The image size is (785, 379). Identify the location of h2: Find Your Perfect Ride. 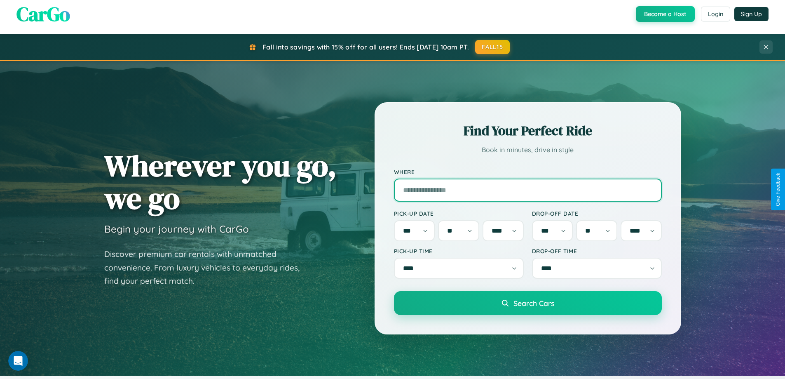
(528, 131).